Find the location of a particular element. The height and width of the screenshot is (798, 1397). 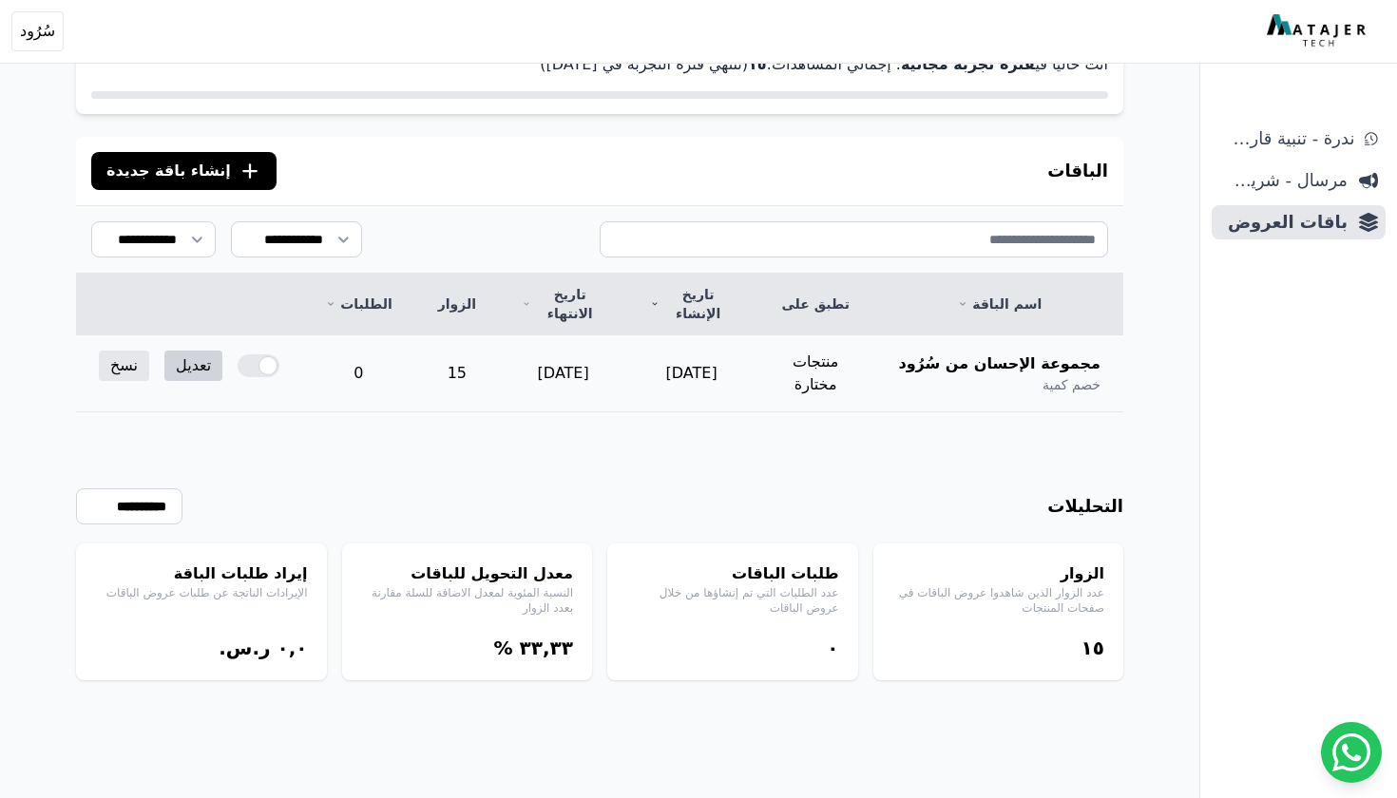

bdi: ۰,۰ is located at coordinates (292, 648).